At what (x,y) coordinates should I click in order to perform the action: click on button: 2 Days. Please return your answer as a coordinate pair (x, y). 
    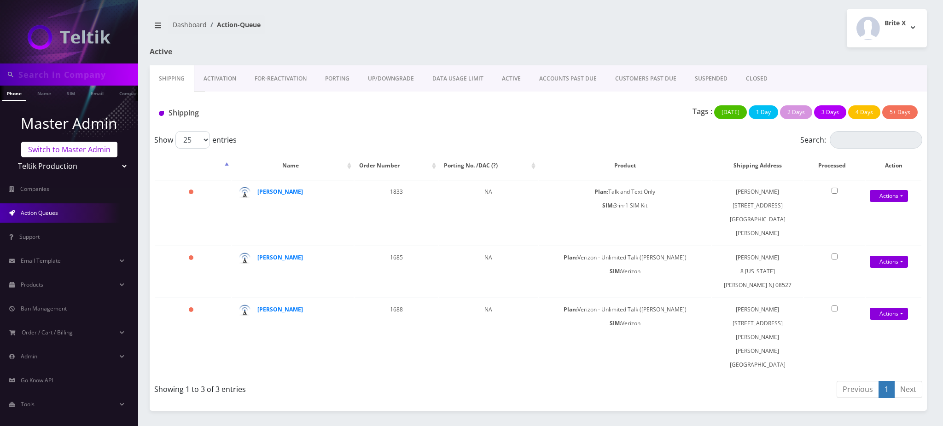
    Looking at the image, I should click on (796, 112).